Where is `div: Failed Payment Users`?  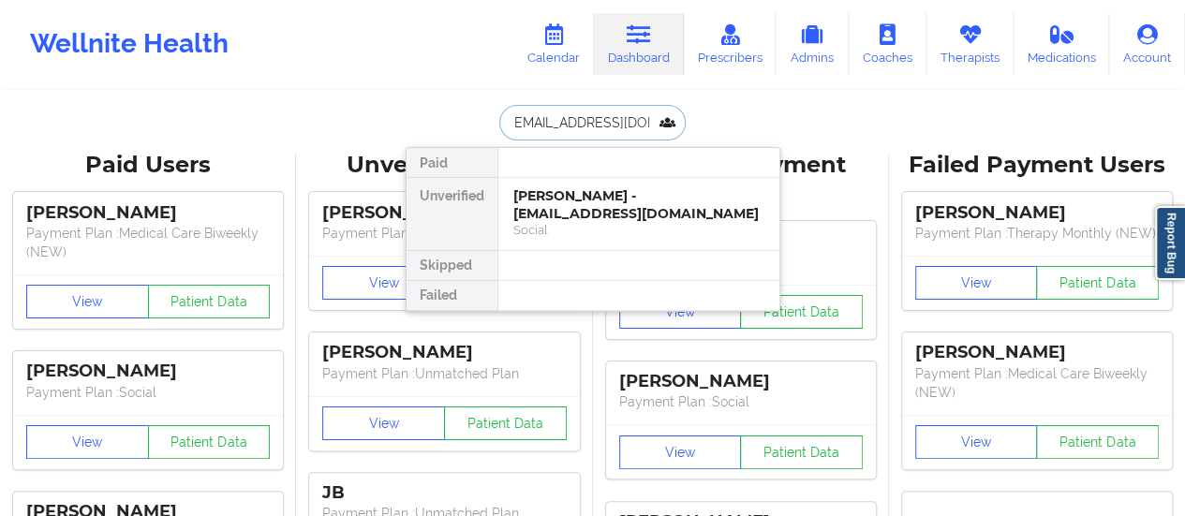 div: Failed Payment Users is located at coordinates (1037, 165).